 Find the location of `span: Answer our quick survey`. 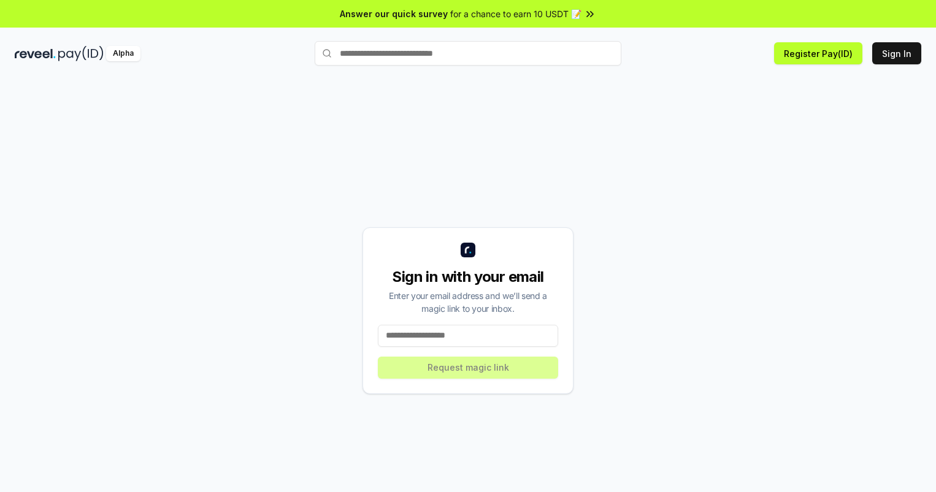

span: Answer our quick survey is located at coordinates (394, 13).